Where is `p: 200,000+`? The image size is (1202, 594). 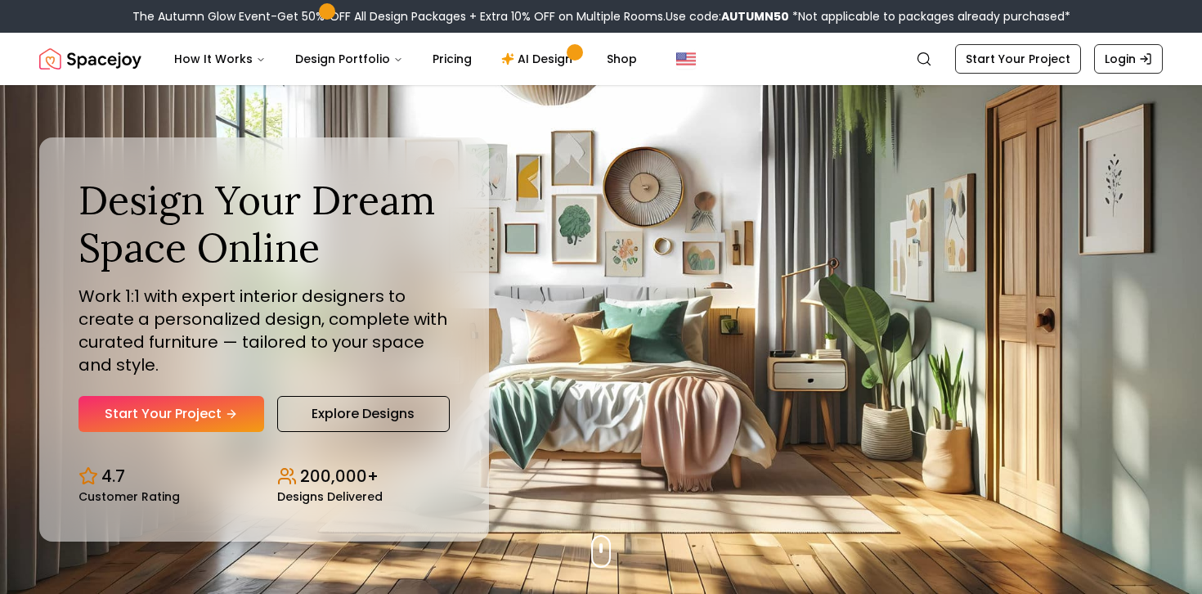 p: 200,000+ is located at coordinates (339, 476).